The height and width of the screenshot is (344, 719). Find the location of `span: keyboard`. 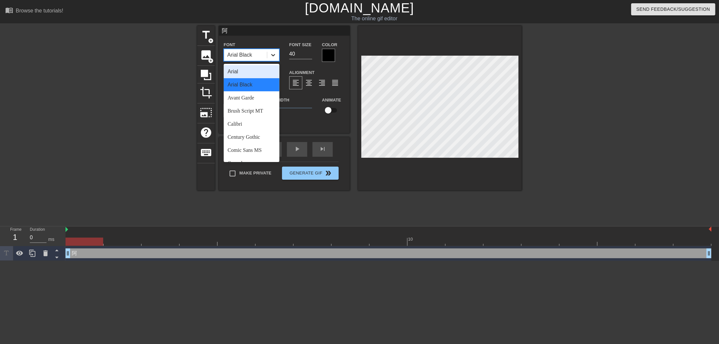

span: keyboard is located at coordinates (206, 153).